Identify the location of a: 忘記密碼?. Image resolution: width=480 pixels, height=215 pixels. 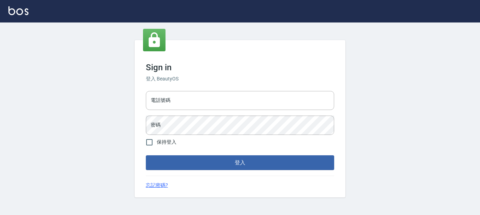
(157, 185).